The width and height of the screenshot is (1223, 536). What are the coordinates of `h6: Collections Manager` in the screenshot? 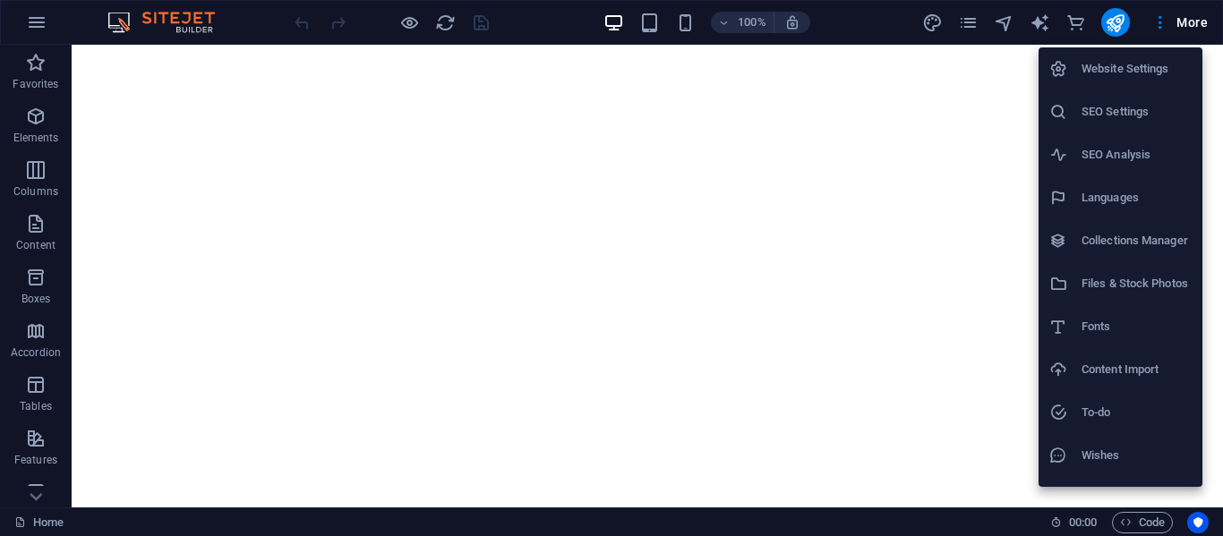 It's located at (1136, 241).